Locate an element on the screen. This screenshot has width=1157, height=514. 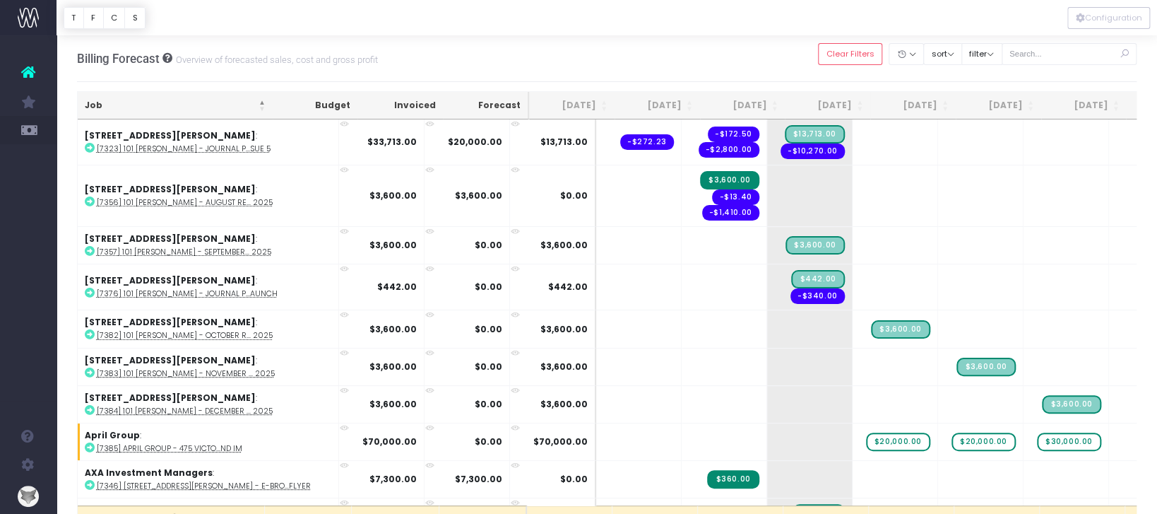
button: T is located at coordinates (73, 18).